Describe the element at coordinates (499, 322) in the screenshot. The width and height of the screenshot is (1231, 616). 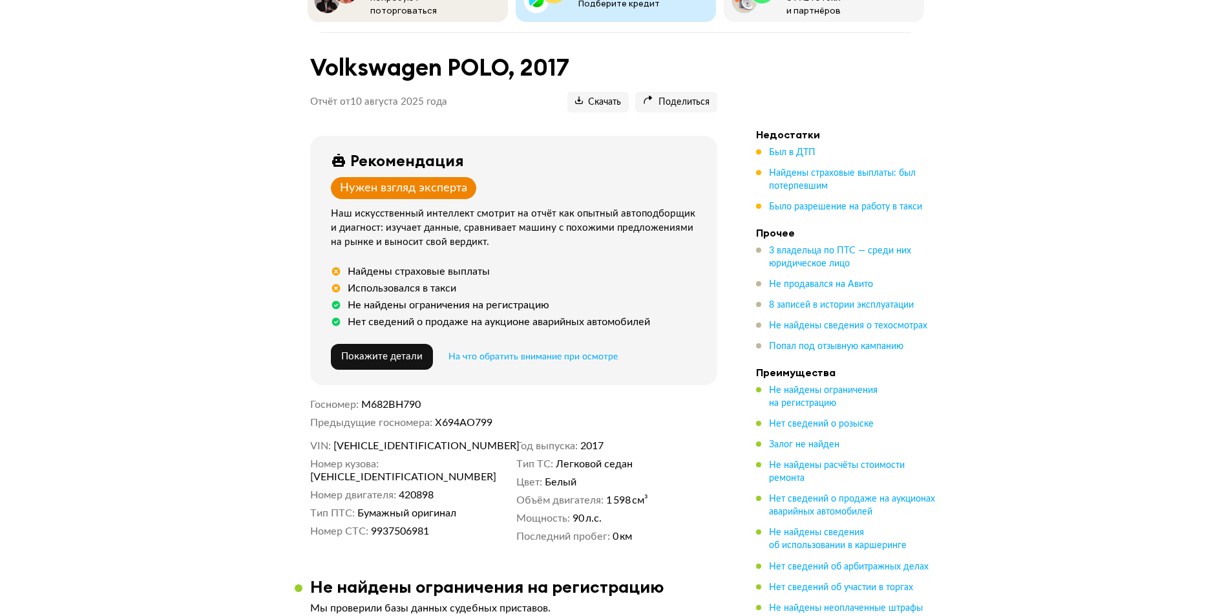
I see `div: Нет сведений о продаже на аукционе аварийных автомобилей` at that location.